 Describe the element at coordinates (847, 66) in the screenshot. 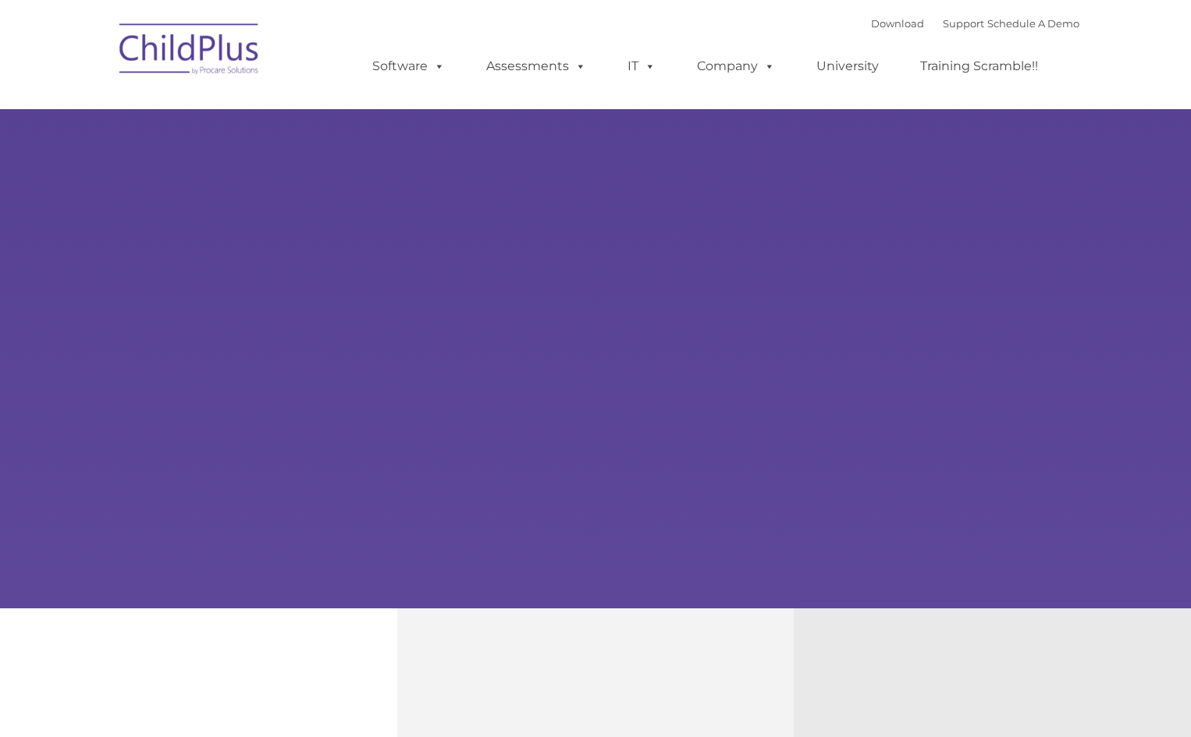

I see `a: University` at that location.